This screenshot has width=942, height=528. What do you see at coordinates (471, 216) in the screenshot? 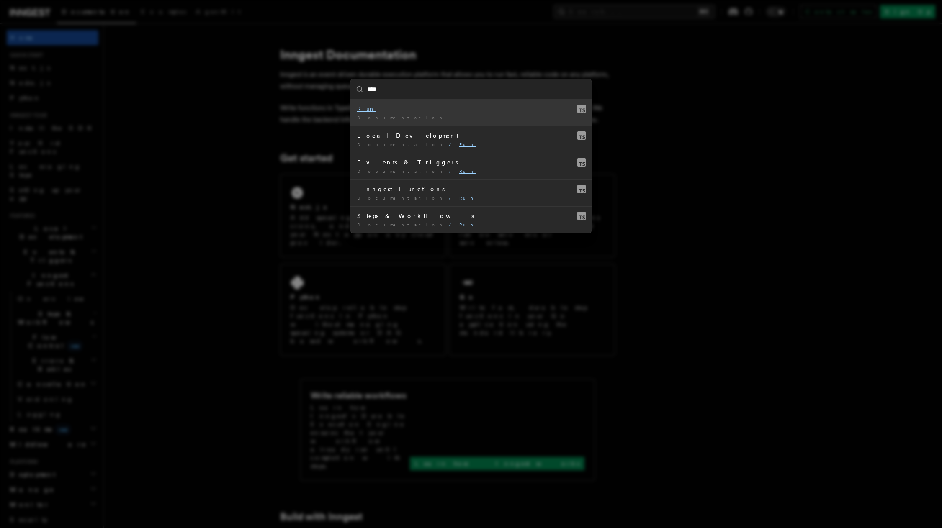
I see `div: Steps & Workflows` at bounding box center [471, 216].